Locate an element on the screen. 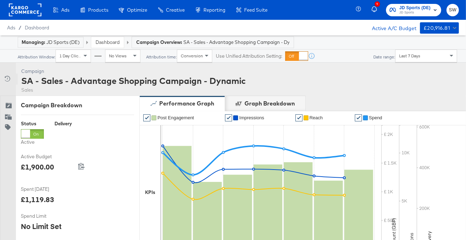 The height and width of the screenshot is (240, 466). label: Active is located at coordinates (32, 142).